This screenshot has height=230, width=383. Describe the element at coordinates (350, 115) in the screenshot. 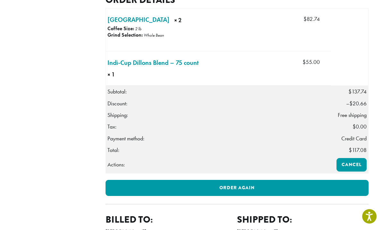

I see `td: Free shipping` at that location.